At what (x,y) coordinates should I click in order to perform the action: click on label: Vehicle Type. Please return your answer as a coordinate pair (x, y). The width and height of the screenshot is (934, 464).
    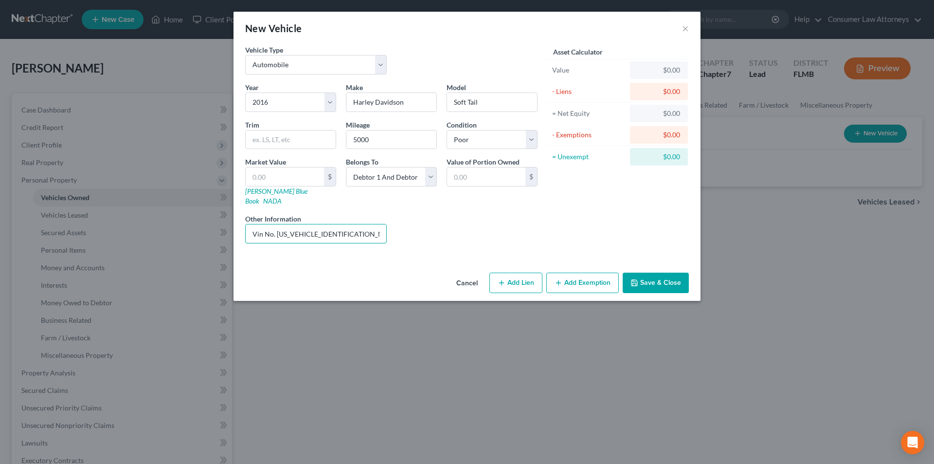
    Looking at the image, I should click on (264, 50).